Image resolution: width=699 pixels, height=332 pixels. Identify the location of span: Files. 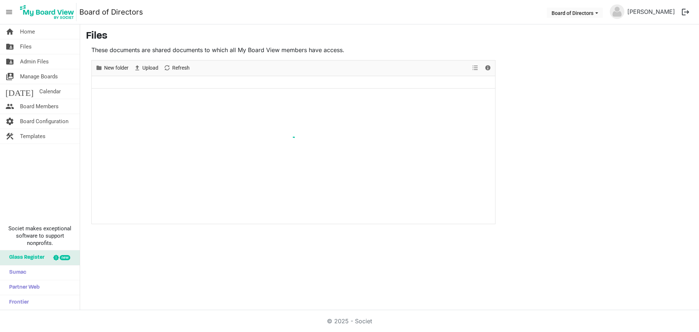
(26, 47).